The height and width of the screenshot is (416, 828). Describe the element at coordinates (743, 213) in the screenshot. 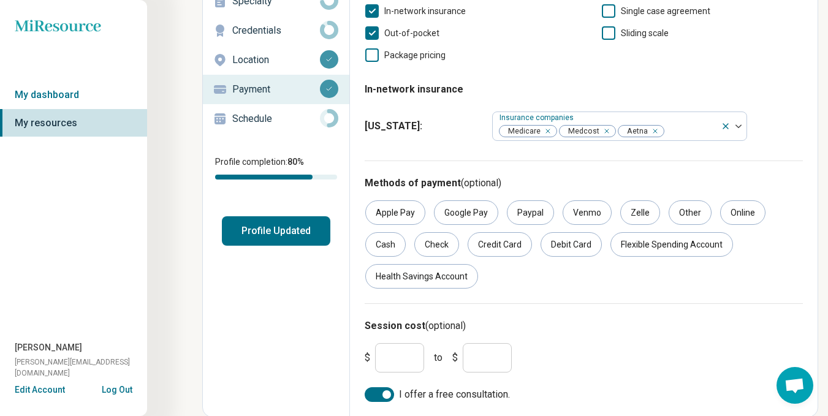

I see `div: Online` at that location.